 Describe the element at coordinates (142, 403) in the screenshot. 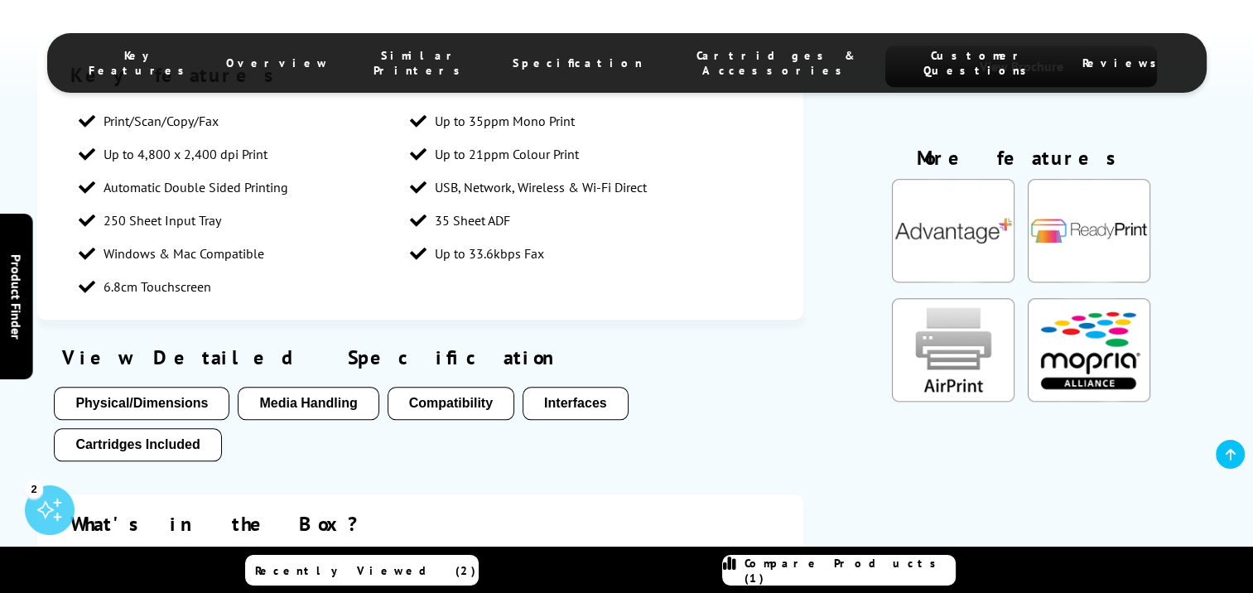

I see `button: Physical/Dimensions` at that location.